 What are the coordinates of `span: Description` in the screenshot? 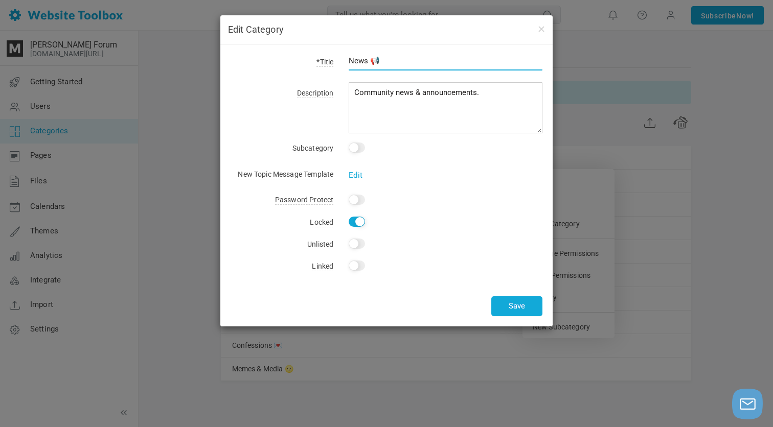 It's located at (315, 94).